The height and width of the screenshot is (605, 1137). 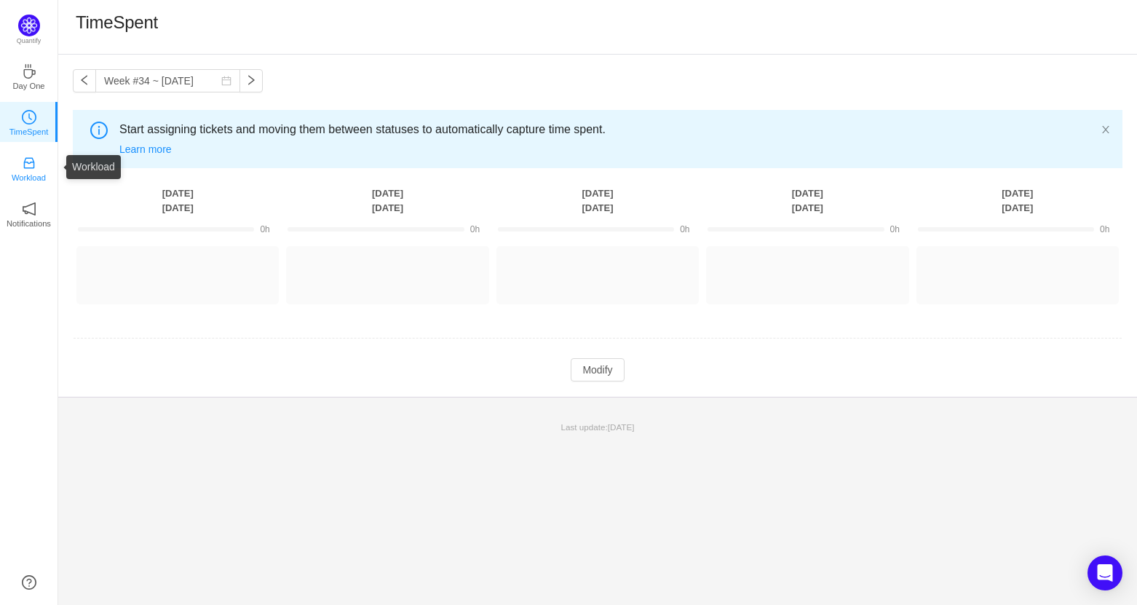 What do you see at coordinates (1106, 130) in the screenshot?
I see `i: icon: close` at bounding box center [1106, 130].